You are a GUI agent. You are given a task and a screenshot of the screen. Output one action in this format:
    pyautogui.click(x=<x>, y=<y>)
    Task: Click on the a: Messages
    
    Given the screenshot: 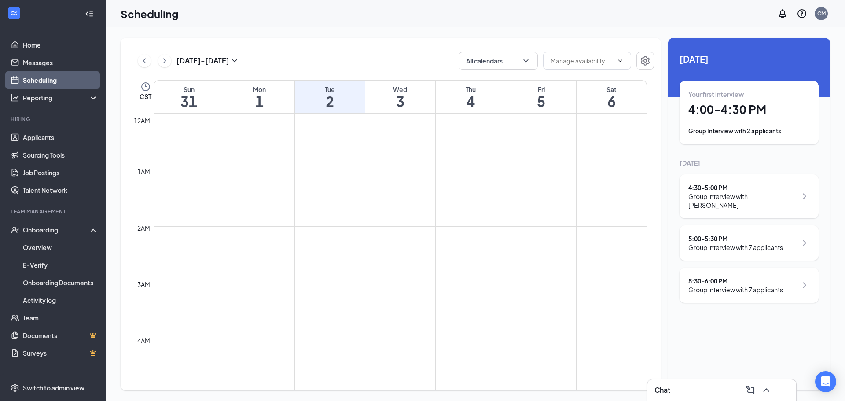 What is the action you would take?
    pyautogui.click(x=60, y=63)
    